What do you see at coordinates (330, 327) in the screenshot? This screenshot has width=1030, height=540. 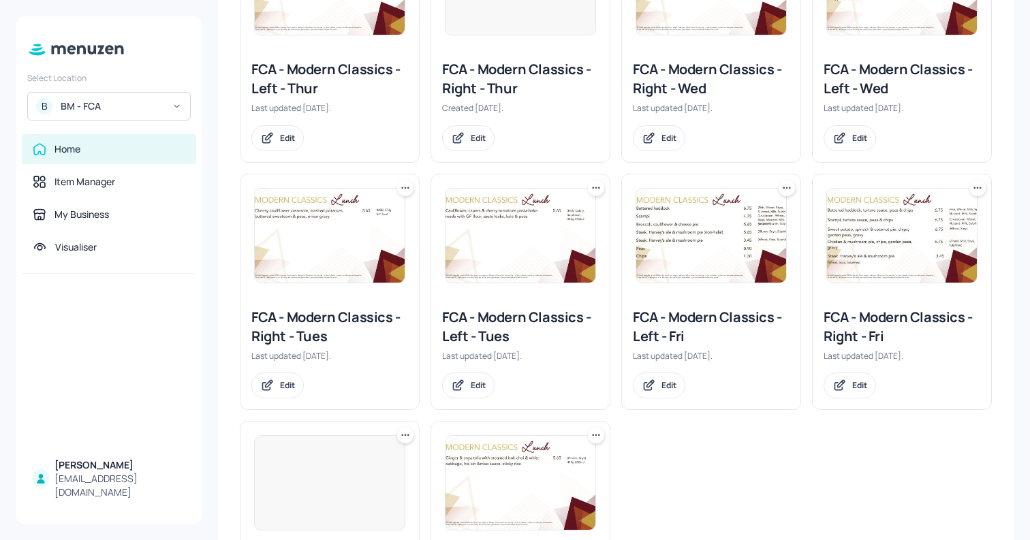 I see `div: FCA - Modern Classics - Right - Tues` at bounding box center [330, 327].